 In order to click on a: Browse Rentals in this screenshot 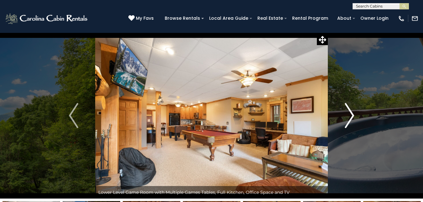, I will do `click(182, 18)`.